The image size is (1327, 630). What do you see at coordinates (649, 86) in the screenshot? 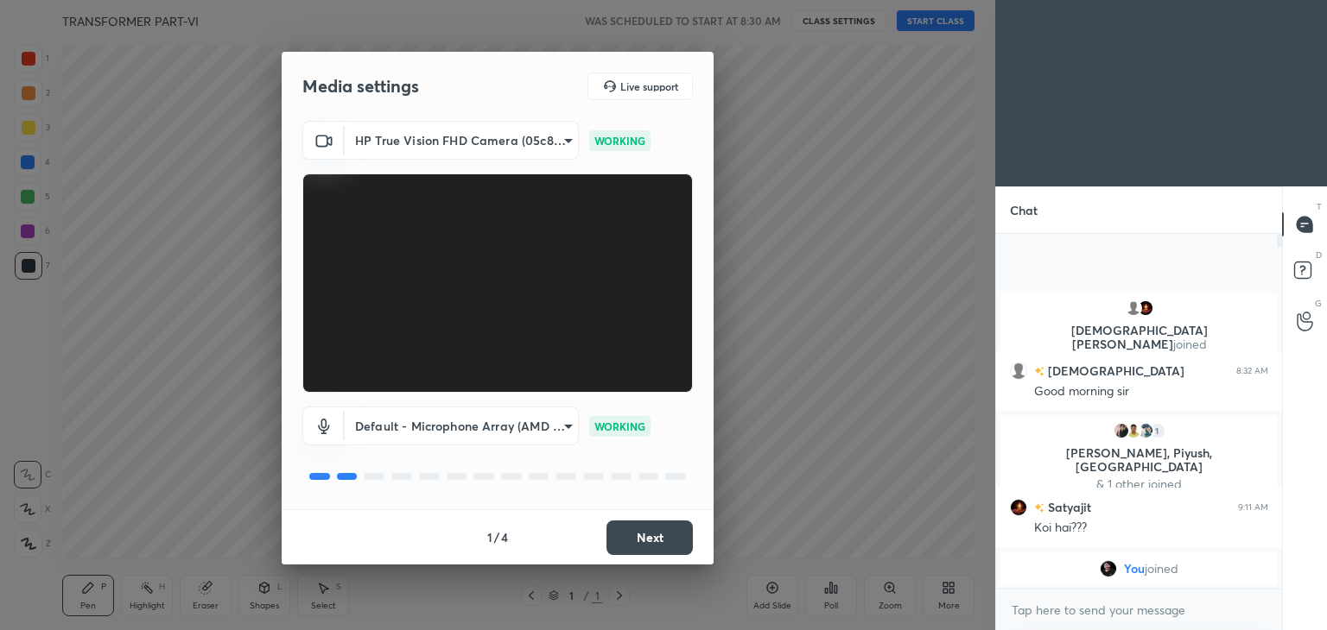
I see `h5: Live support` at bounding box center [649, 86].